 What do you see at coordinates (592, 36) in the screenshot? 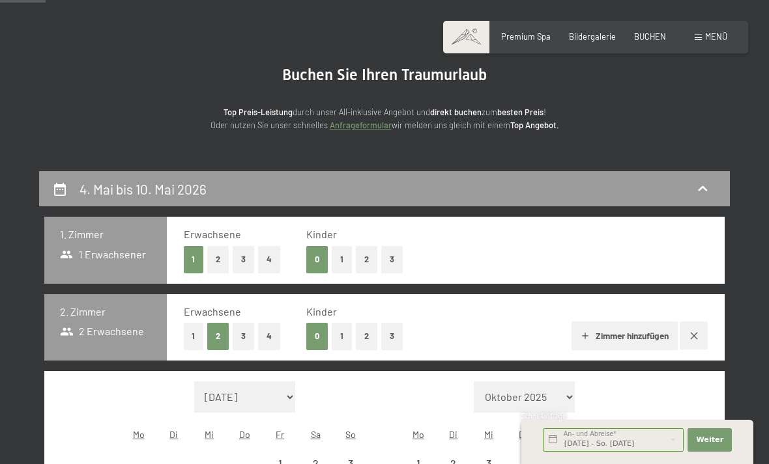
I see `a: Bildergalerie` at bounding box center [592, 36].